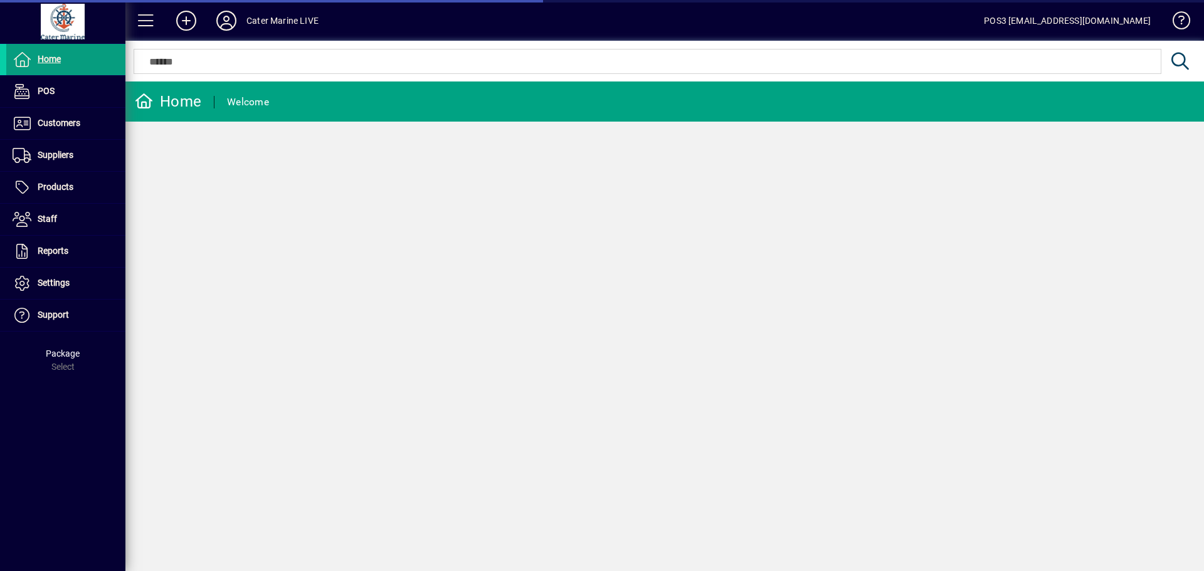  I want to click on a: Reports, so click(66, 251).